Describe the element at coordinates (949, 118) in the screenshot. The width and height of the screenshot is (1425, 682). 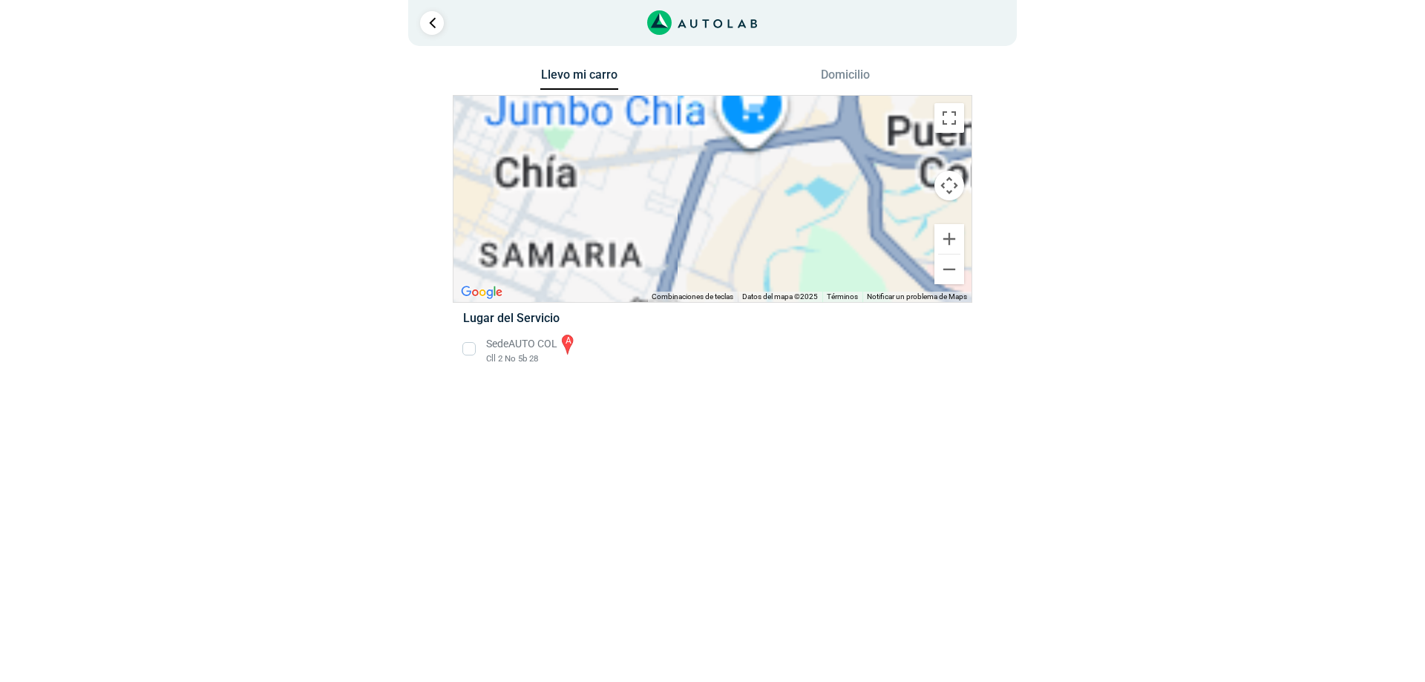
I see `button: Cambiar a la vista en pantalla completa` at that location.